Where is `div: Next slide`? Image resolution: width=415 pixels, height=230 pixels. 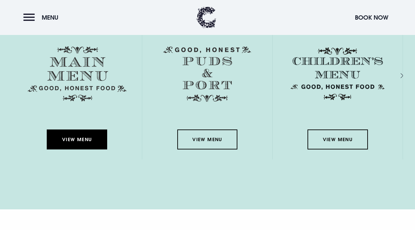
div: Next slide is located at coordinates (394, 75).